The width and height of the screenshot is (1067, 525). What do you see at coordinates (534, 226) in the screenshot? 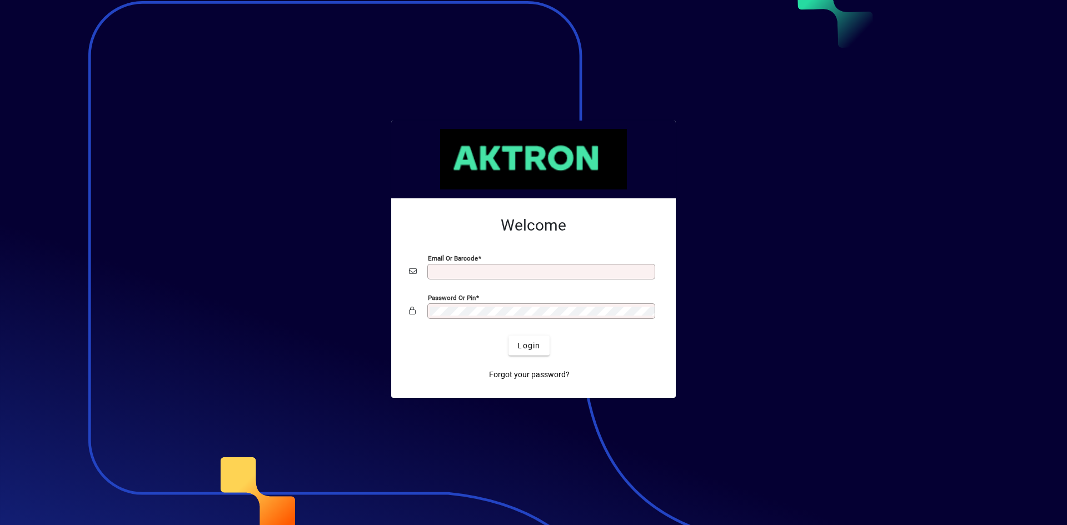
I see `h2: Welcome` at bounding box center [534, 226].